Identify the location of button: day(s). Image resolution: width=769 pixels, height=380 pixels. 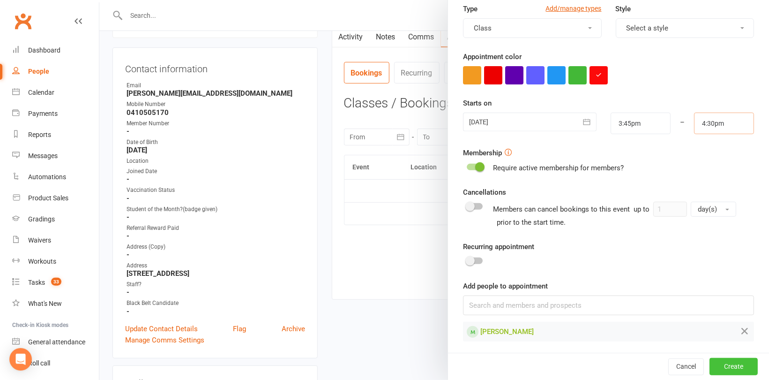
(713, 209).